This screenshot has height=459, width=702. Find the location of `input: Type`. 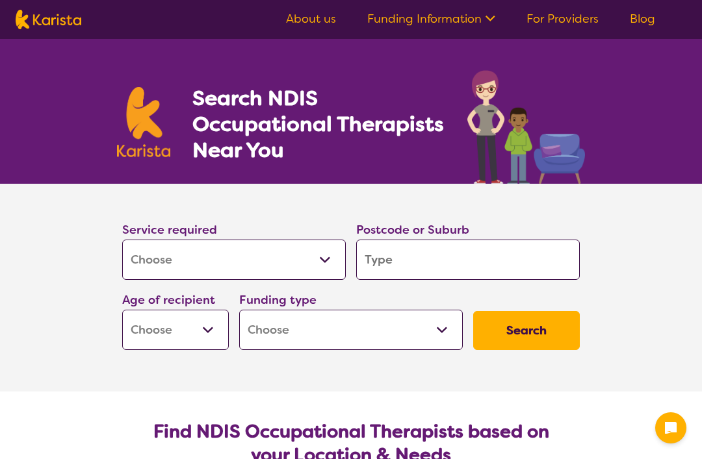

input: Type is located at coordinates (468, 260).